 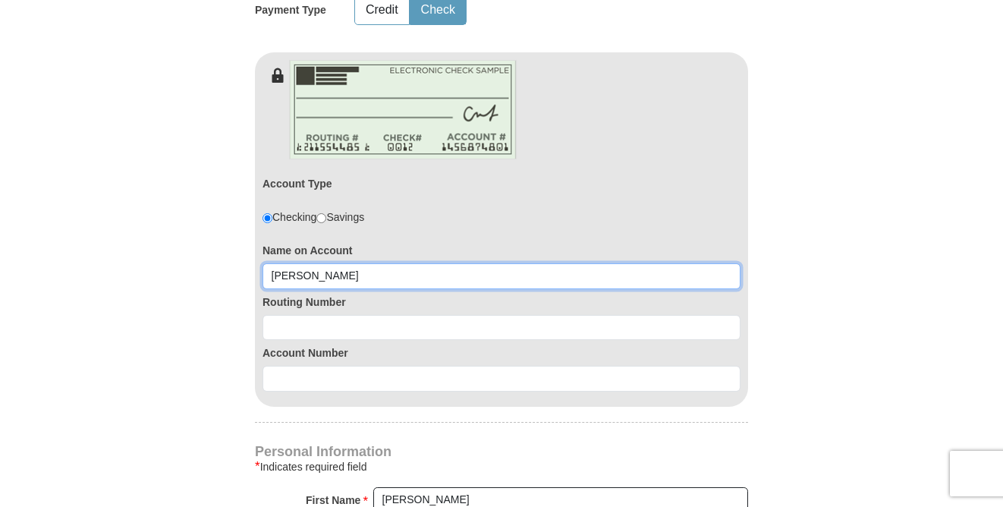 I want to click on h5: Payment Type, so click(x=291, y=10).